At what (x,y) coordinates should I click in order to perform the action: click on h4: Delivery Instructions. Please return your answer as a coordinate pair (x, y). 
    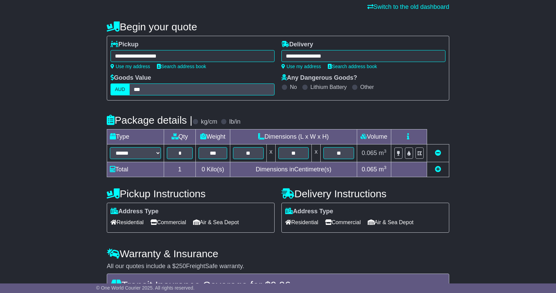
    Looking at the image, I should click on (365, 194).